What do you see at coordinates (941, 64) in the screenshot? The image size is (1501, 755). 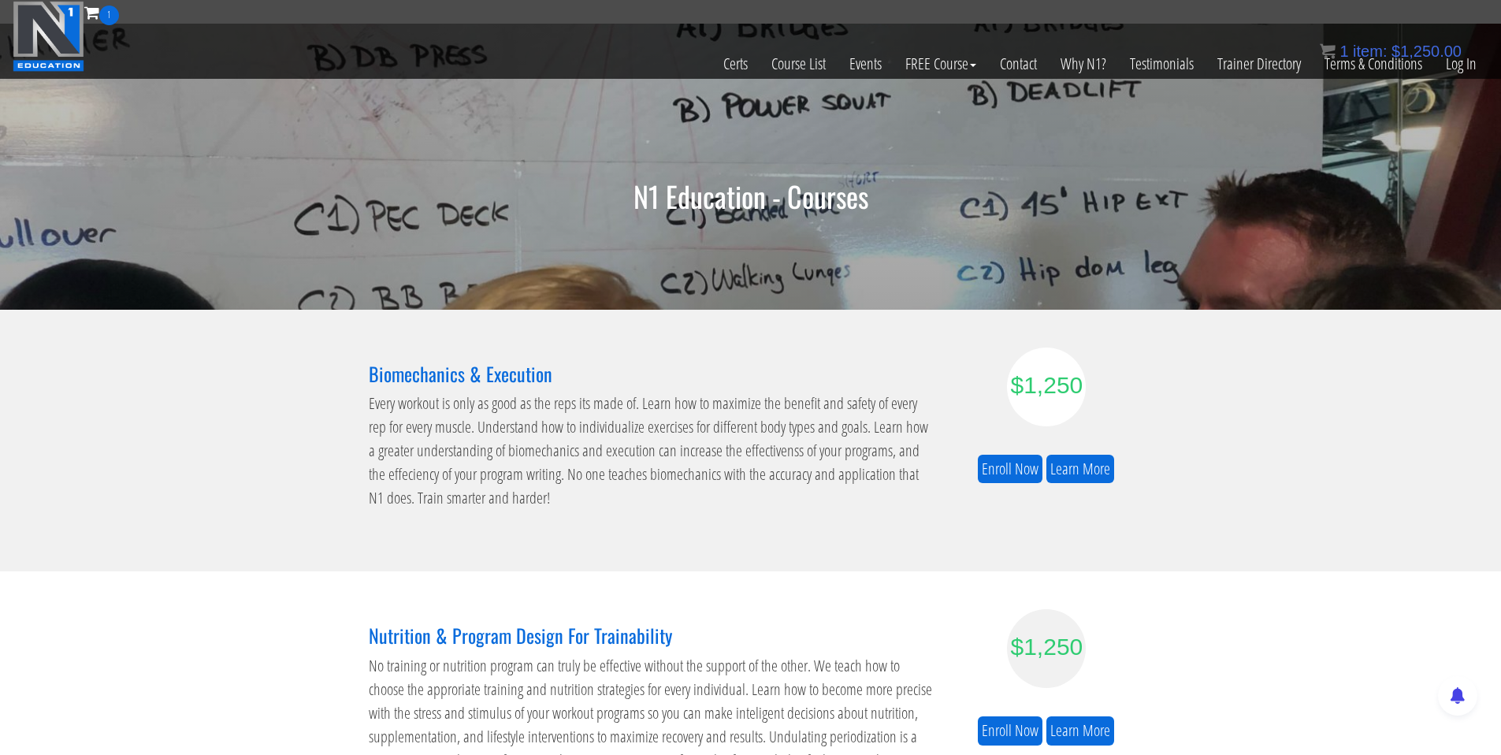 I see `a: FREE Course` at bounding box center [941, 64].